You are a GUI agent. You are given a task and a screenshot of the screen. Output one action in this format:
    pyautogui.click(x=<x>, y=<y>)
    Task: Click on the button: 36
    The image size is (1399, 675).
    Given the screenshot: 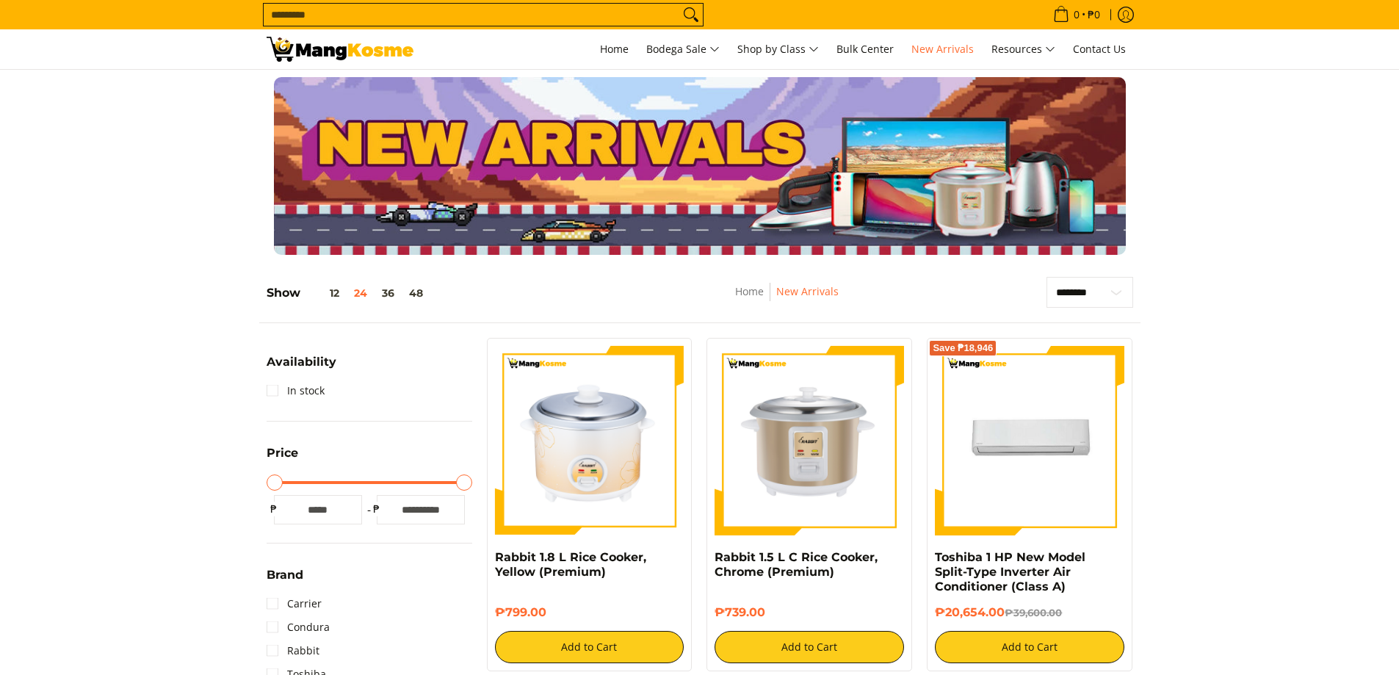 What is the action you would take?
    pyautogui.click(x=388, y=293)
    